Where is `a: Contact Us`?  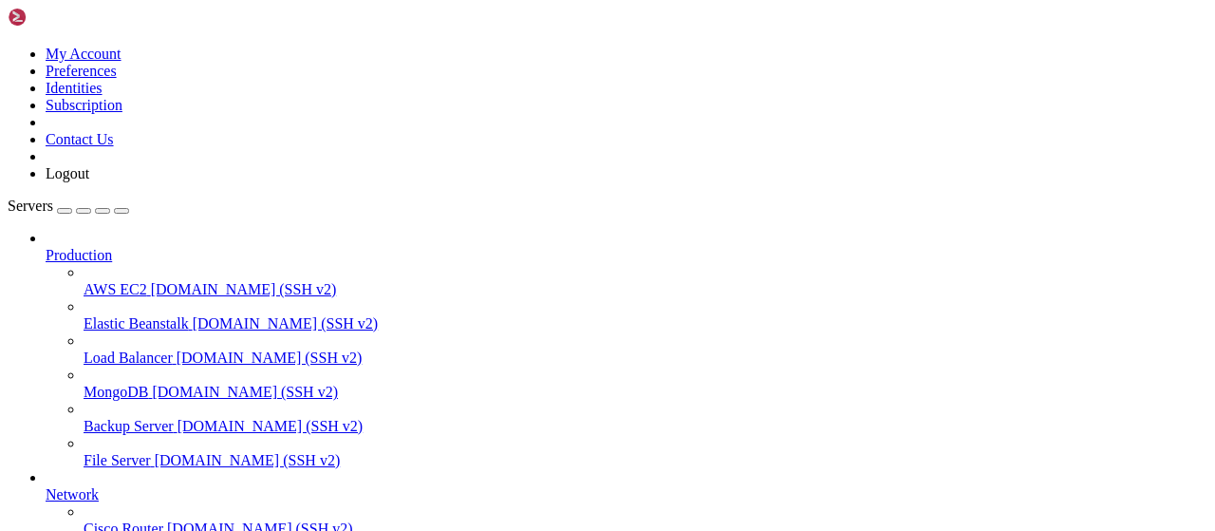 a: Contact Us is located at coordinates (80, 139).